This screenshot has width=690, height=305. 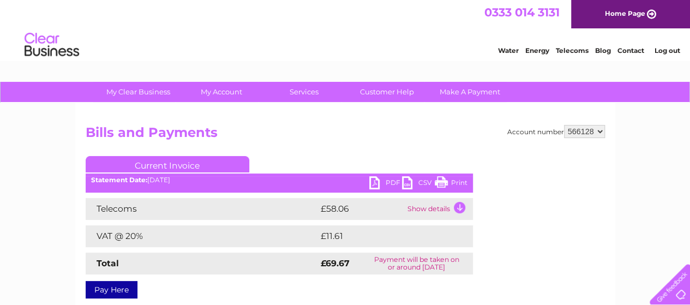 I want to click on a: Energy, so click(x=537, y=50).